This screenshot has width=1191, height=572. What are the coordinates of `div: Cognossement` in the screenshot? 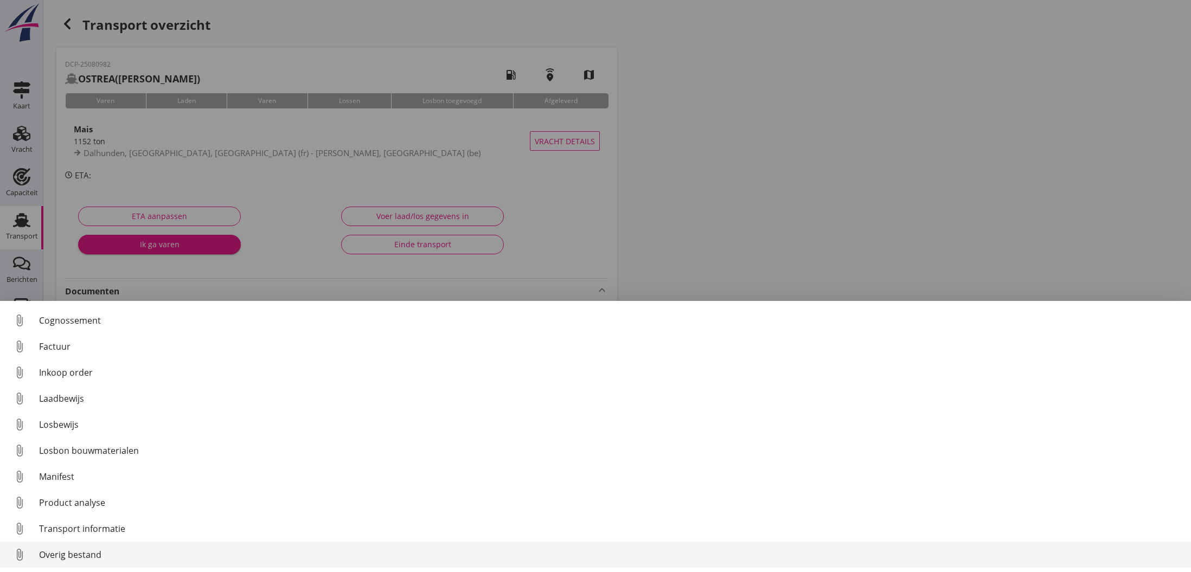 It's located at (610, 320).